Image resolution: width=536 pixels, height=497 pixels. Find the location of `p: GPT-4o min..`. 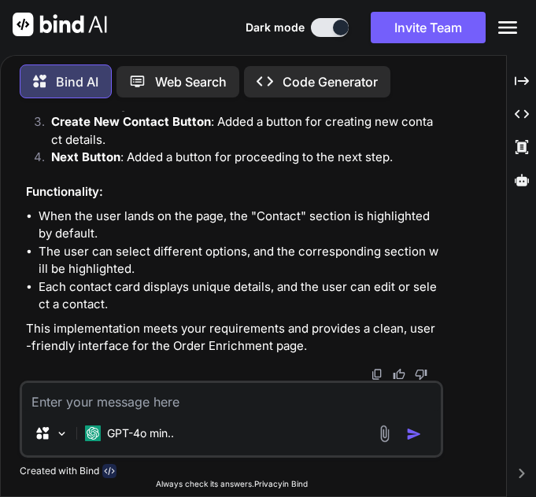

p: GPT-4o min.. is located at coordinates (140, 434).